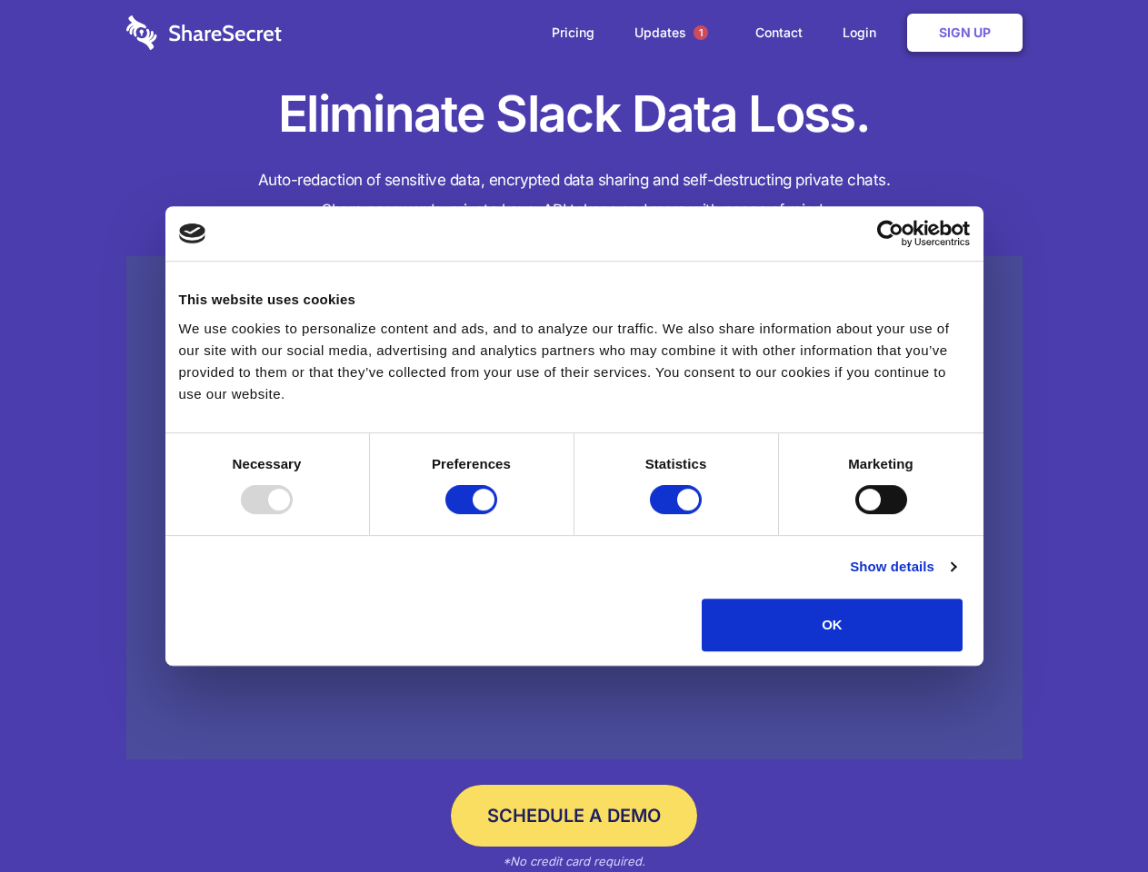  I want to click on a: Usercentrics Cookiebot - opens in a new window, so click(890, 234).